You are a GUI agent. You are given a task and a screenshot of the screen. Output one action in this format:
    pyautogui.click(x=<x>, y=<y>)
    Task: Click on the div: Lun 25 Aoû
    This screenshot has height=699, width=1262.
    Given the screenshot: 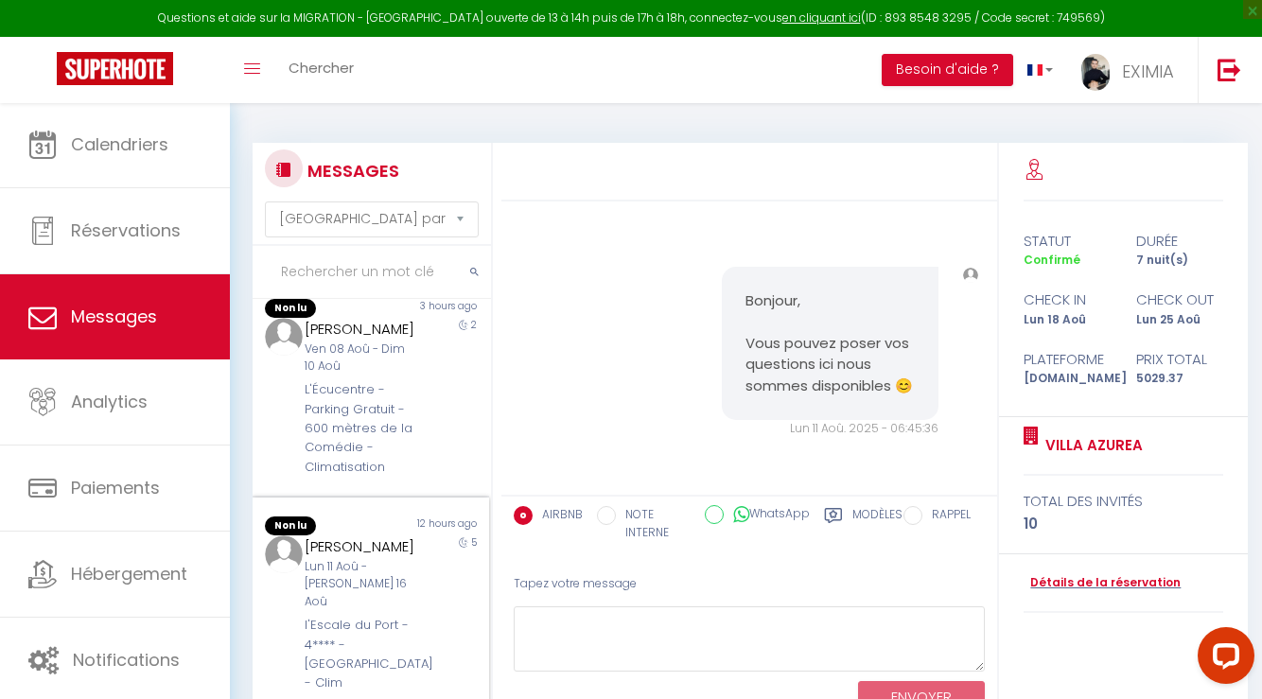 What is the action you would take?
    pyautogui.click(x=1180, y=320)
    